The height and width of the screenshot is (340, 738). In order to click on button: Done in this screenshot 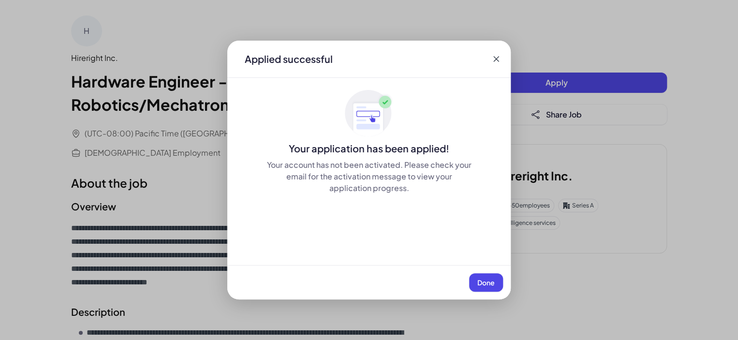, I will do `click(486, 282)`.